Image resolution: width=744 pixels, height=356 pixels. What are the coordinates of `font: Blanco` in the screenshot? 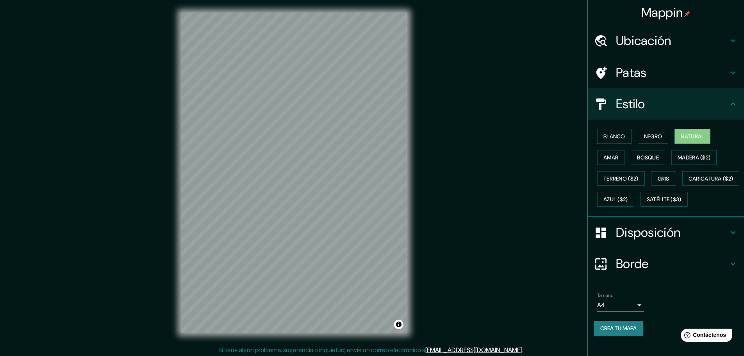 It's located at (614, 136).